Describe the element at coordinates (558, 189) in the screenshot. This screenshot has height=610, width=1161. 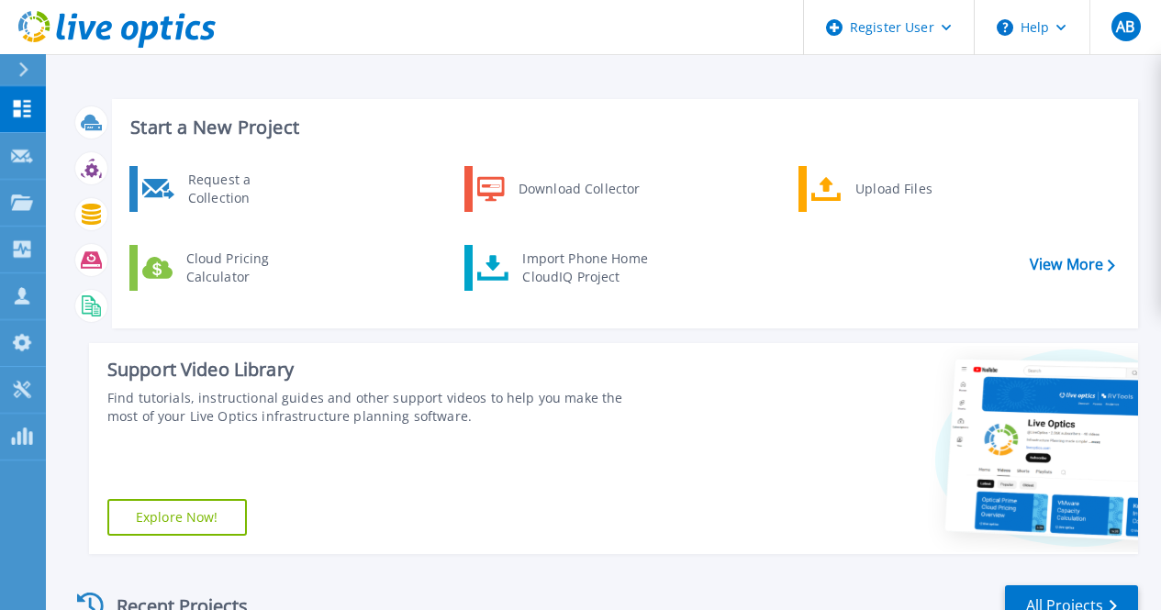
I see `a: Download Collector` at that location.